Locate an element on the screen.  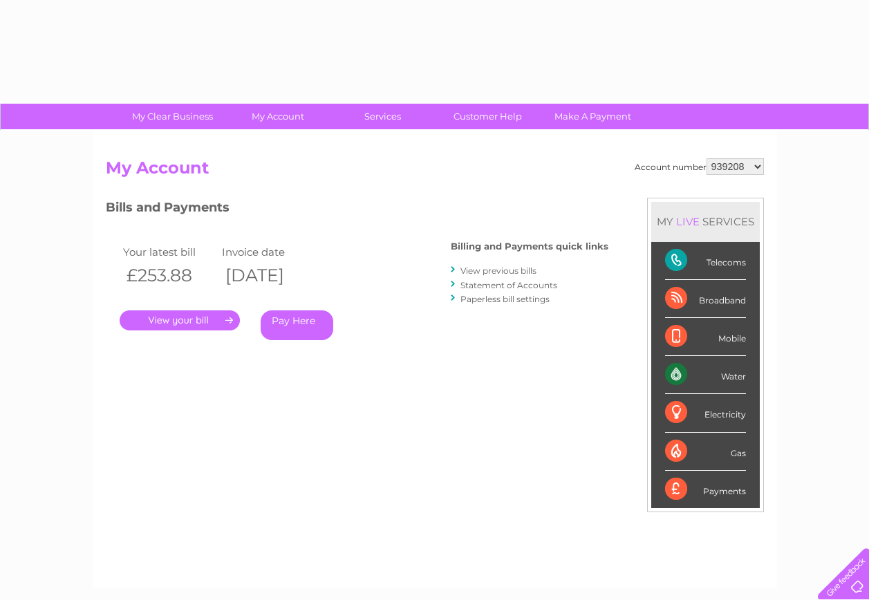
h4: Billing and Payments quick links is located at coordinates (530, 246).